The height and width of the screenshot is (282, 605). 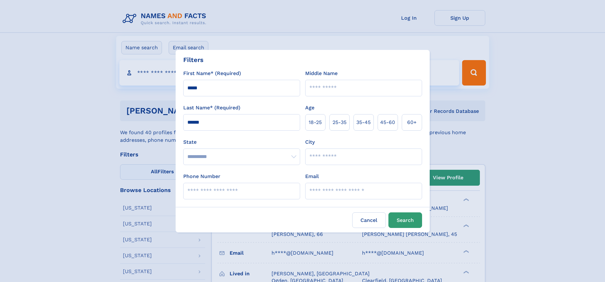 What do you see at coordinates (321, 73) in the screenshot?
I see `label: Middle Name` at bounding box center [321, 73].